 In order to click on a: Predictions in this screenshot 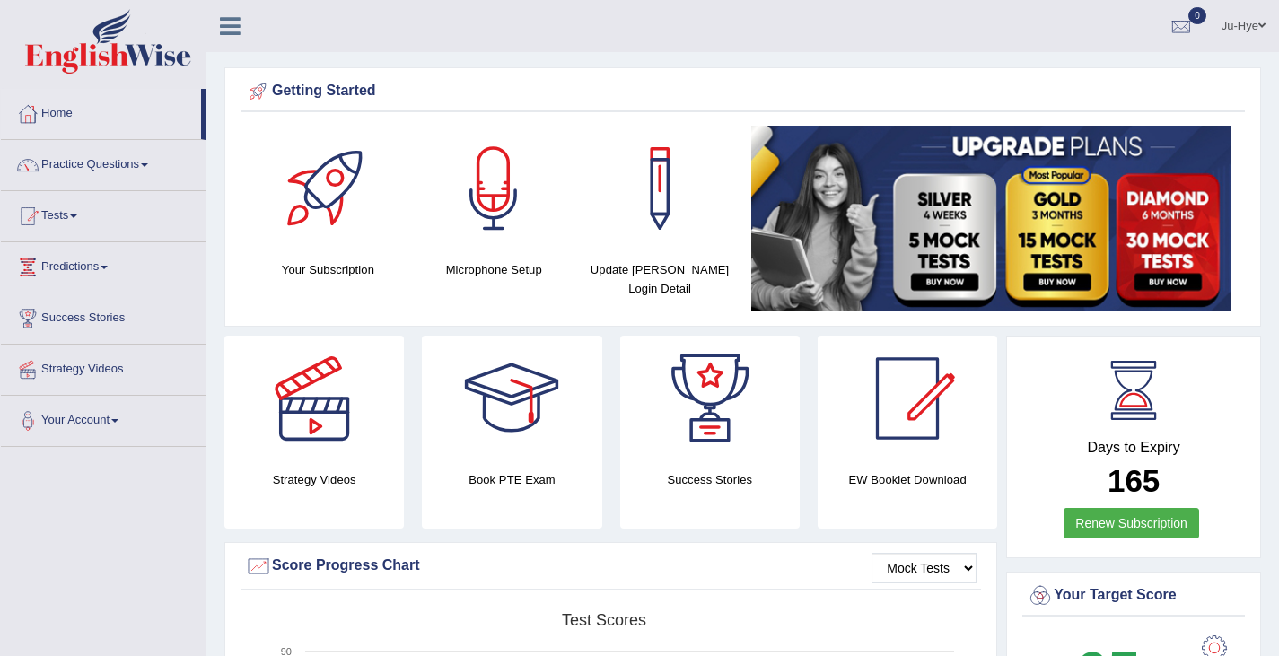, I will do `click(103, 265)`.